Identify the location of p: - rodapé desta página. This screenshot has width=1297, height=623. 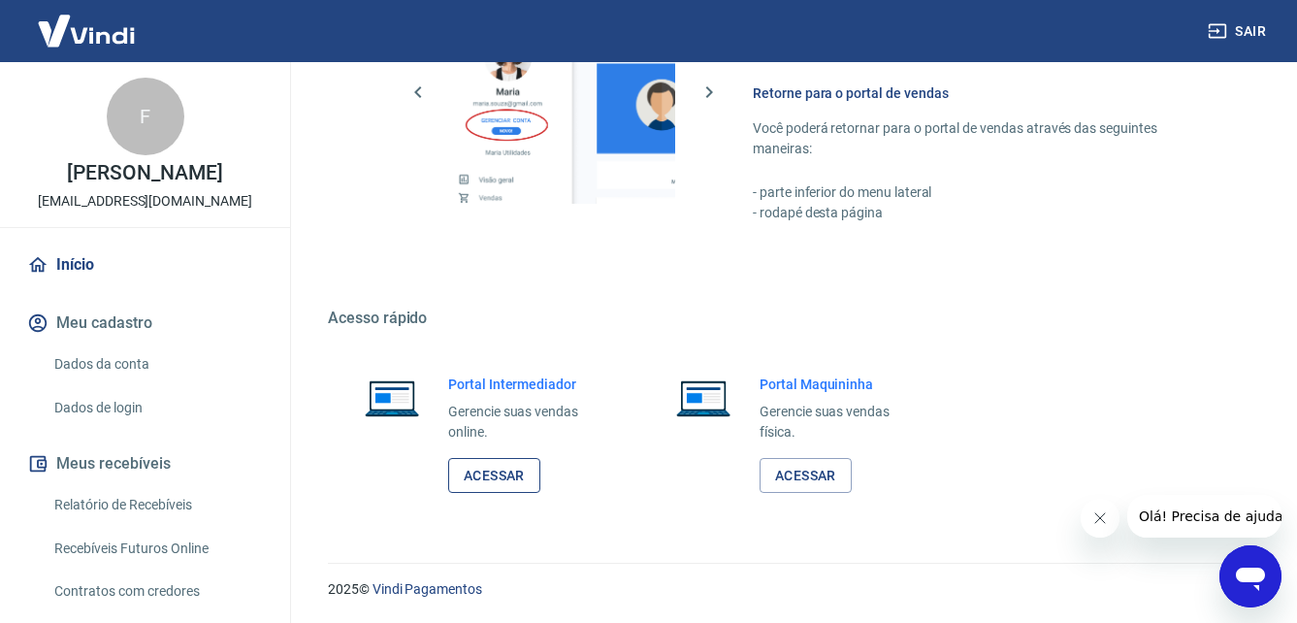
(978, 212).